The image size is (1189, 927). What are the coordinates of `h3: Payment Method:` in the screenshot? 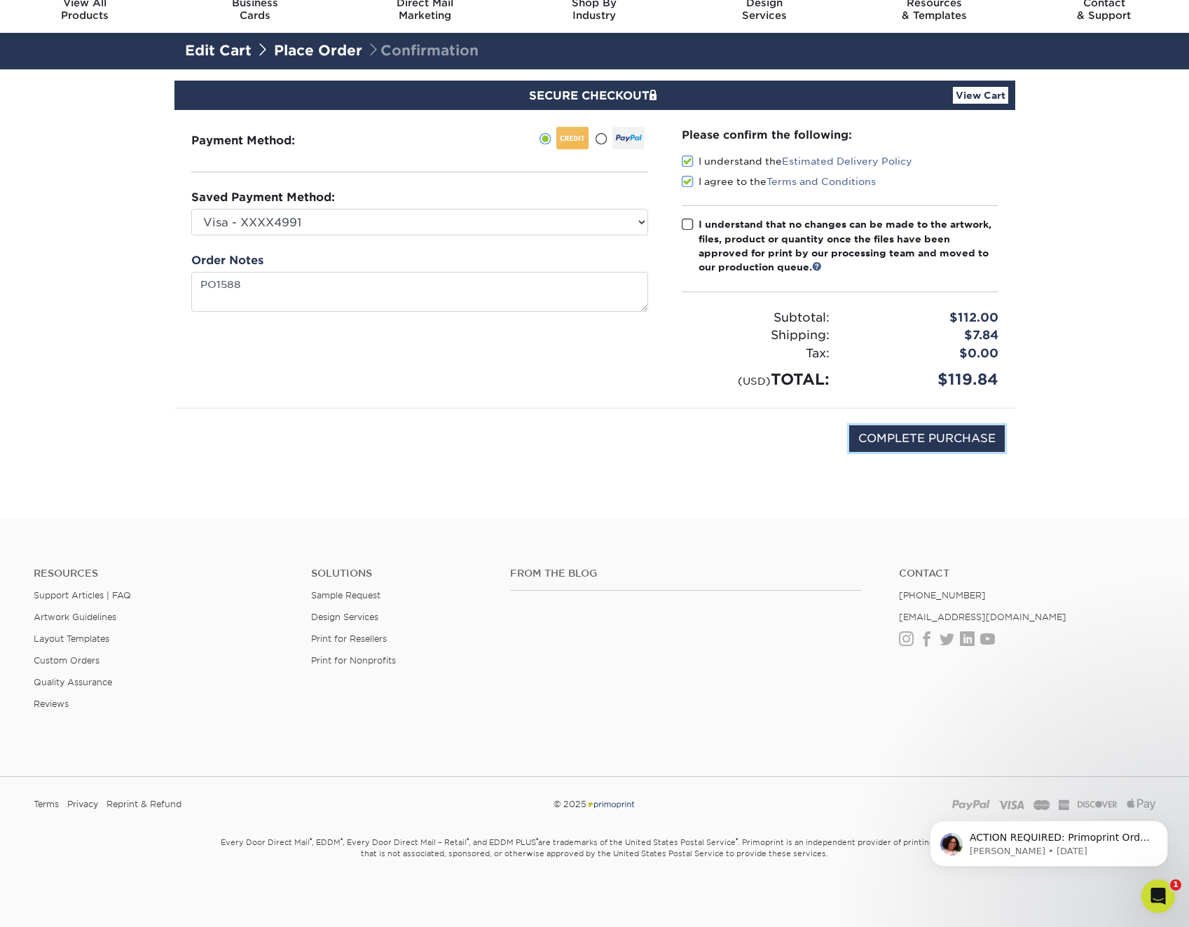 It's located at (260, 140).